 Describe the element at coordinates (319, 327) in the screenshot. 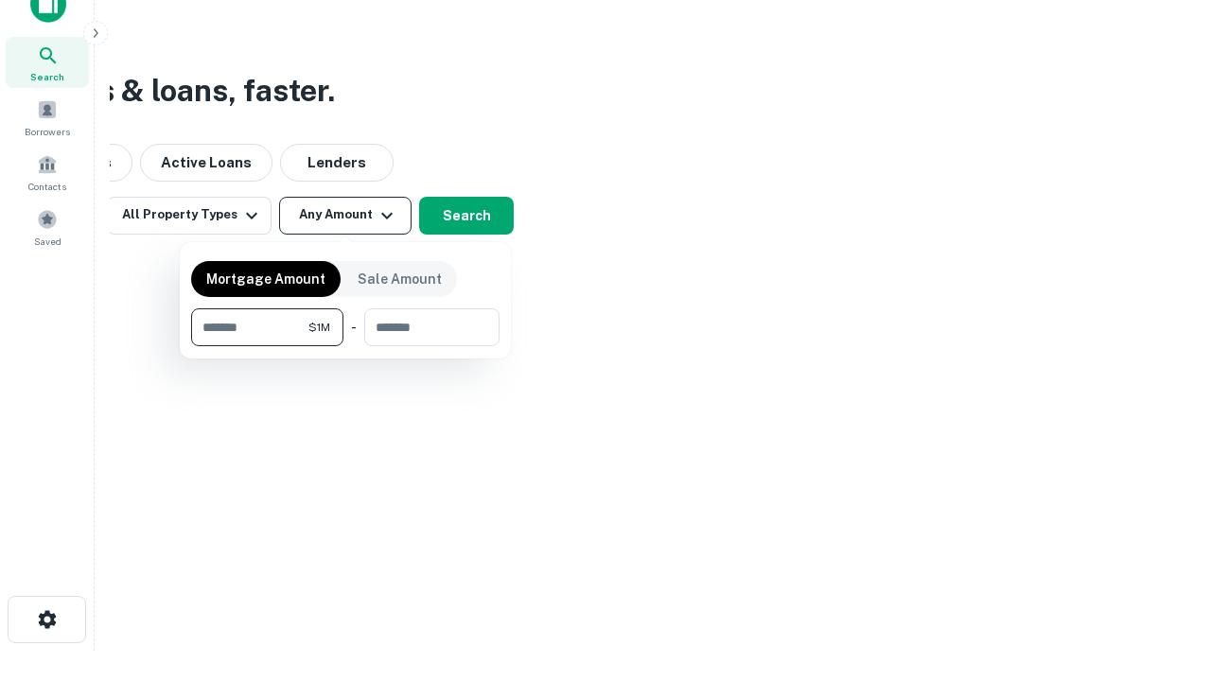

I see `span: $1M` at that location.